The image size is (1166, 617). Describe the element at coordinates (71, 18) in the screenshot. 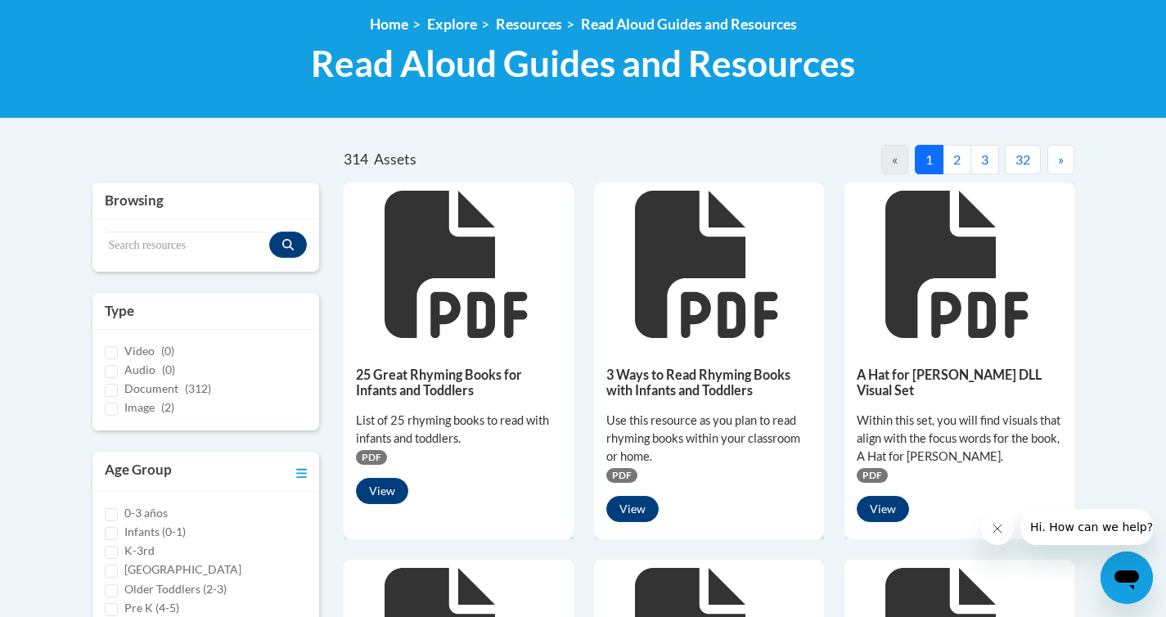

I see `span: Hi. How can we help?` at that location.